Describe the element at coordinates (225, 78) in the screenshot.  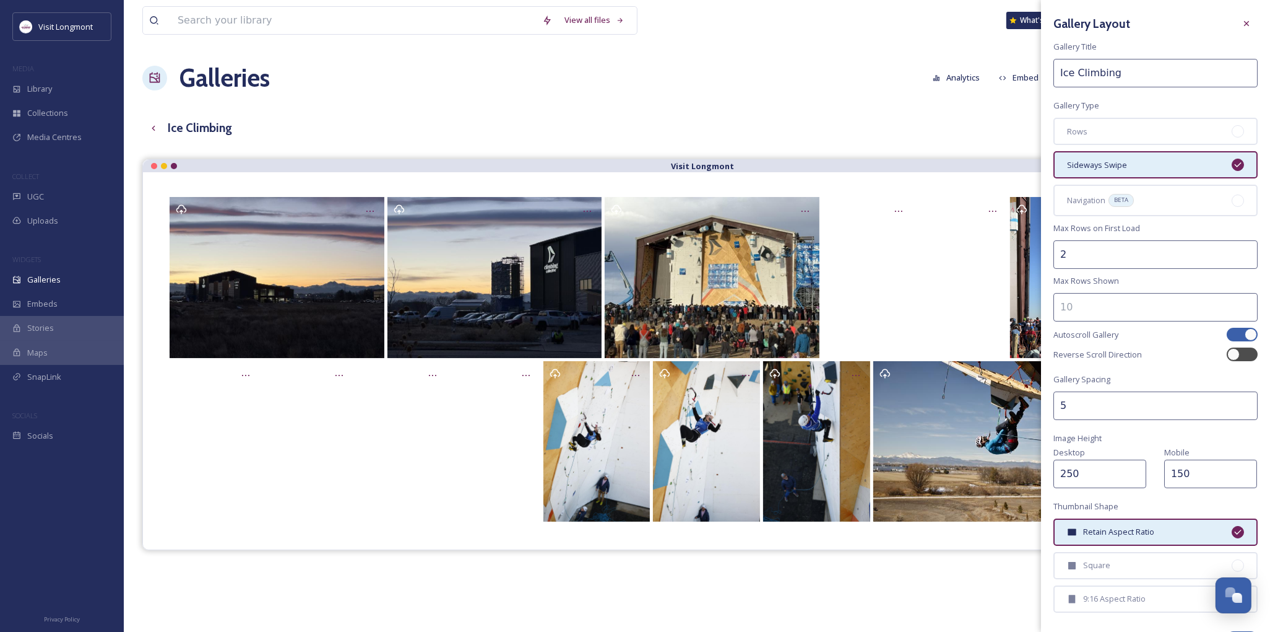
I see `a: Galleries` at that location.